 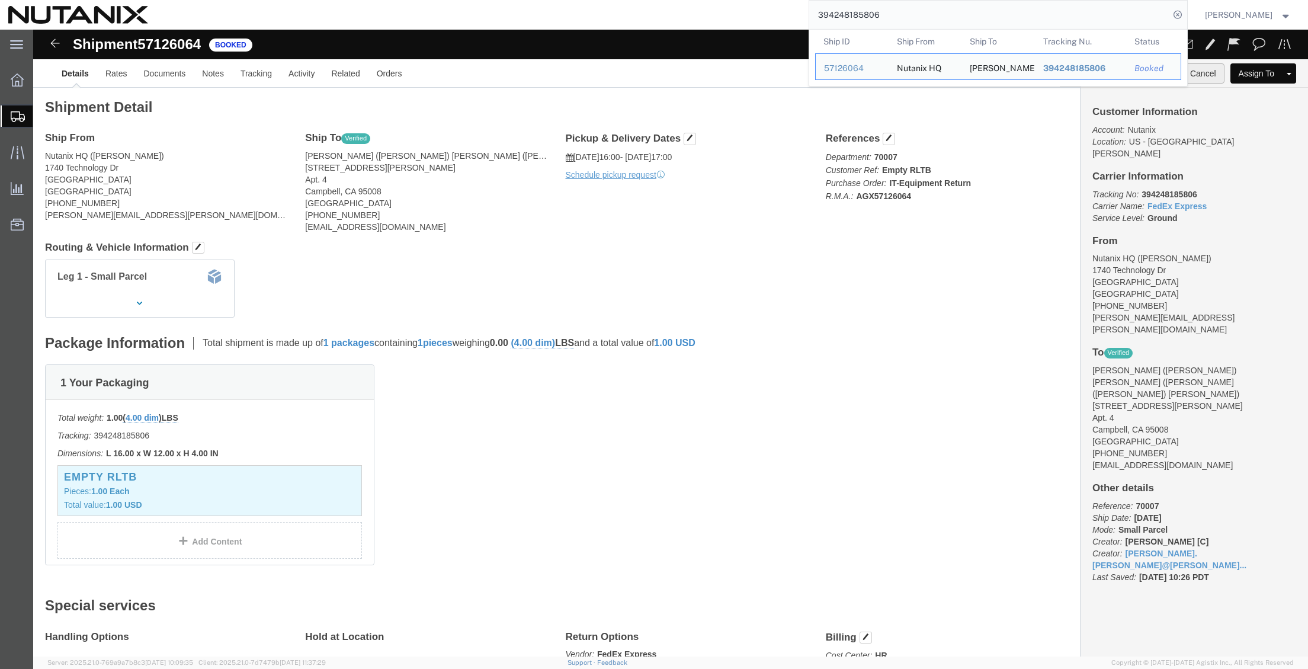 What do you see at coordinates (1002, 57) in the screenshot?
I see `table: Search Results` at bounding box center [1002, 57].